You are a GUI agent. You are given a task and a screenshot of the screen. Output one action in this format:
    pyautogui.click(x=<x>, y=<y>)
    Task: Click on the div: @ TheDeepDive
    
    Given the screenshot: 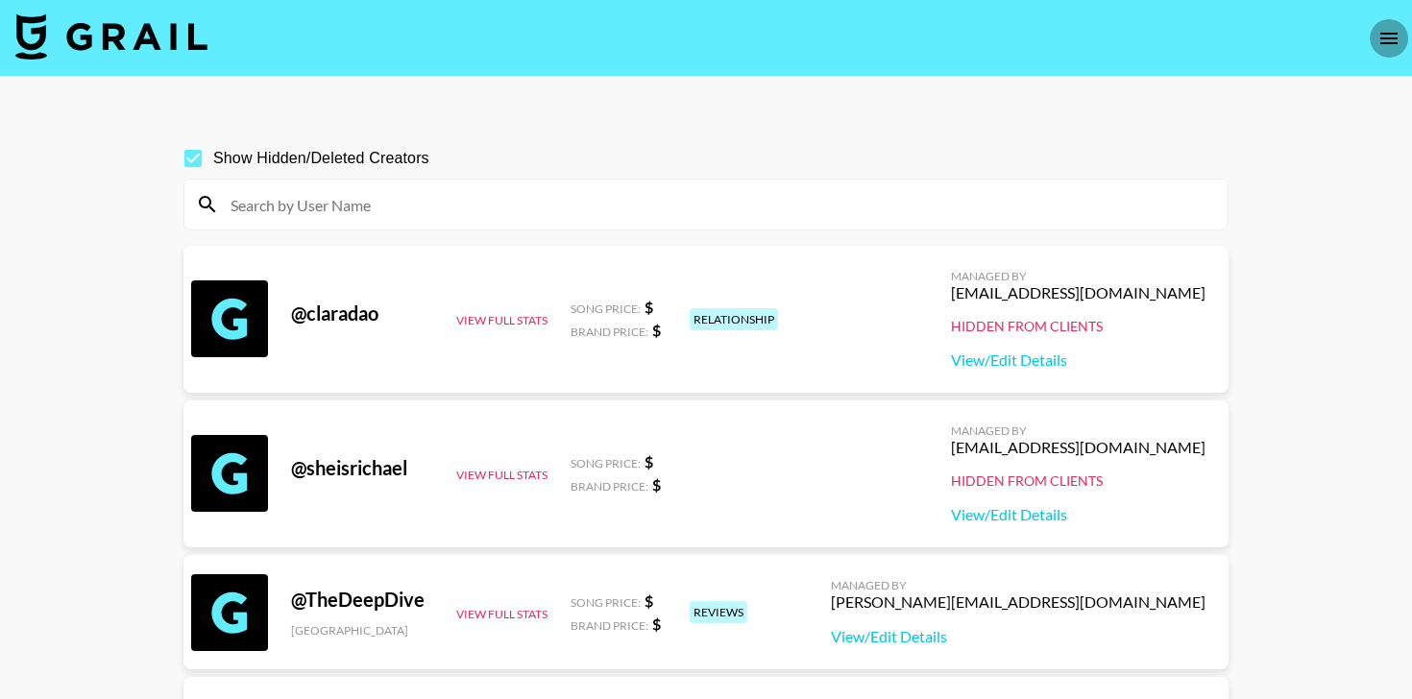 What is the action you would take?
    pyautogui.click(x=362, y=599)
    